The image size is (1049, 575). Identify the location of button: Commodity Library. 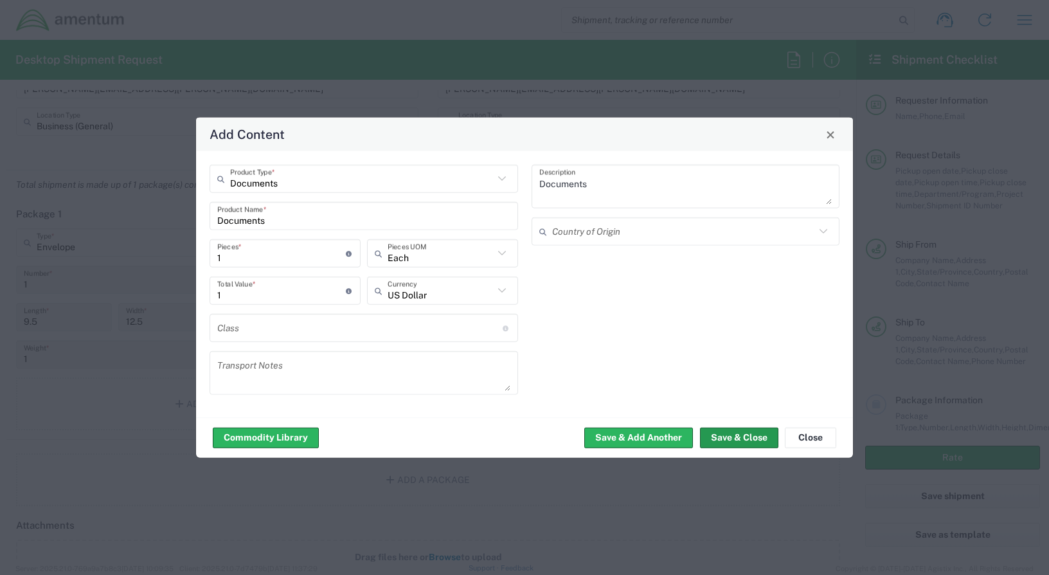
(266, 437).